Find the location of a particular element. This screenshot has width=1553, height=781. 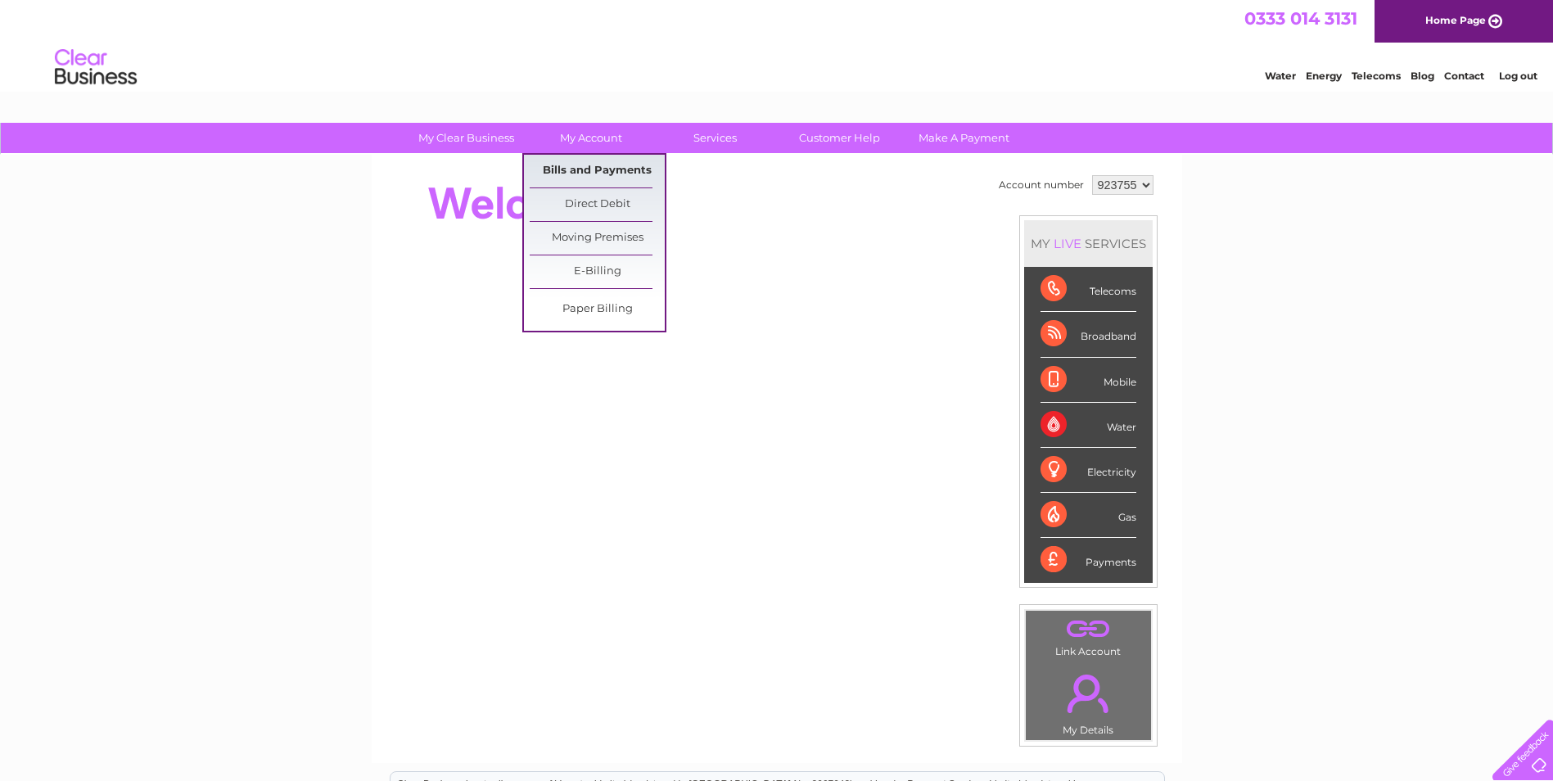

td: Link Account is located at coordinates (1088, 635).